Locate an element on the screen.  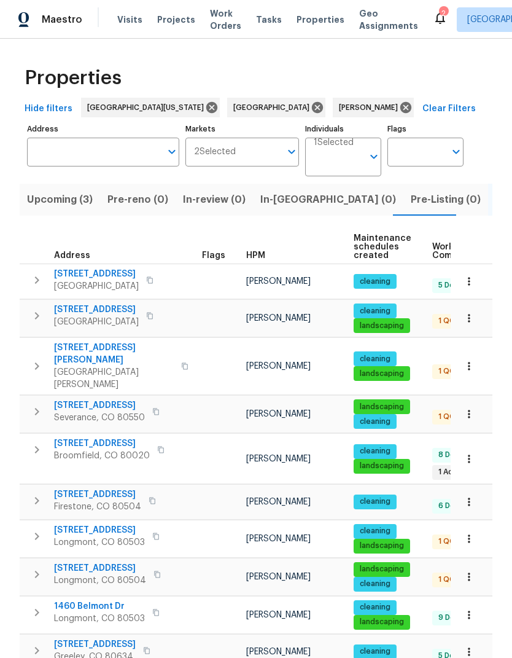
label: Address is located at coordinates (103, 129).